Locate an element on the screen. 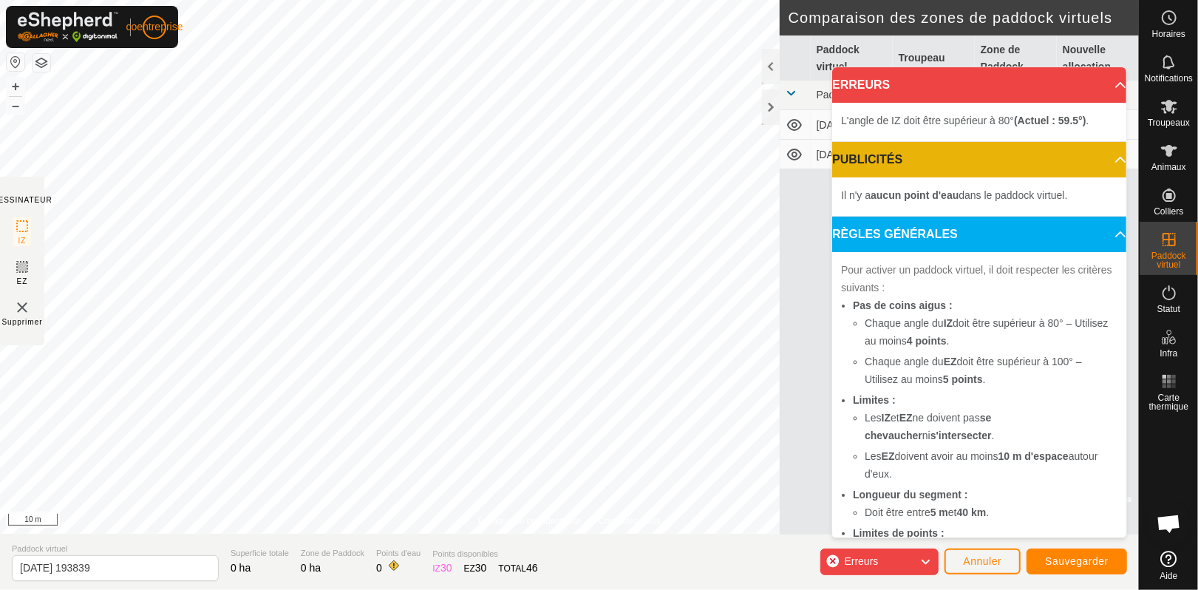 This screenshot has width=1198, height=590. font: Nouvelle allocation is located at coordinates (1087, 58).